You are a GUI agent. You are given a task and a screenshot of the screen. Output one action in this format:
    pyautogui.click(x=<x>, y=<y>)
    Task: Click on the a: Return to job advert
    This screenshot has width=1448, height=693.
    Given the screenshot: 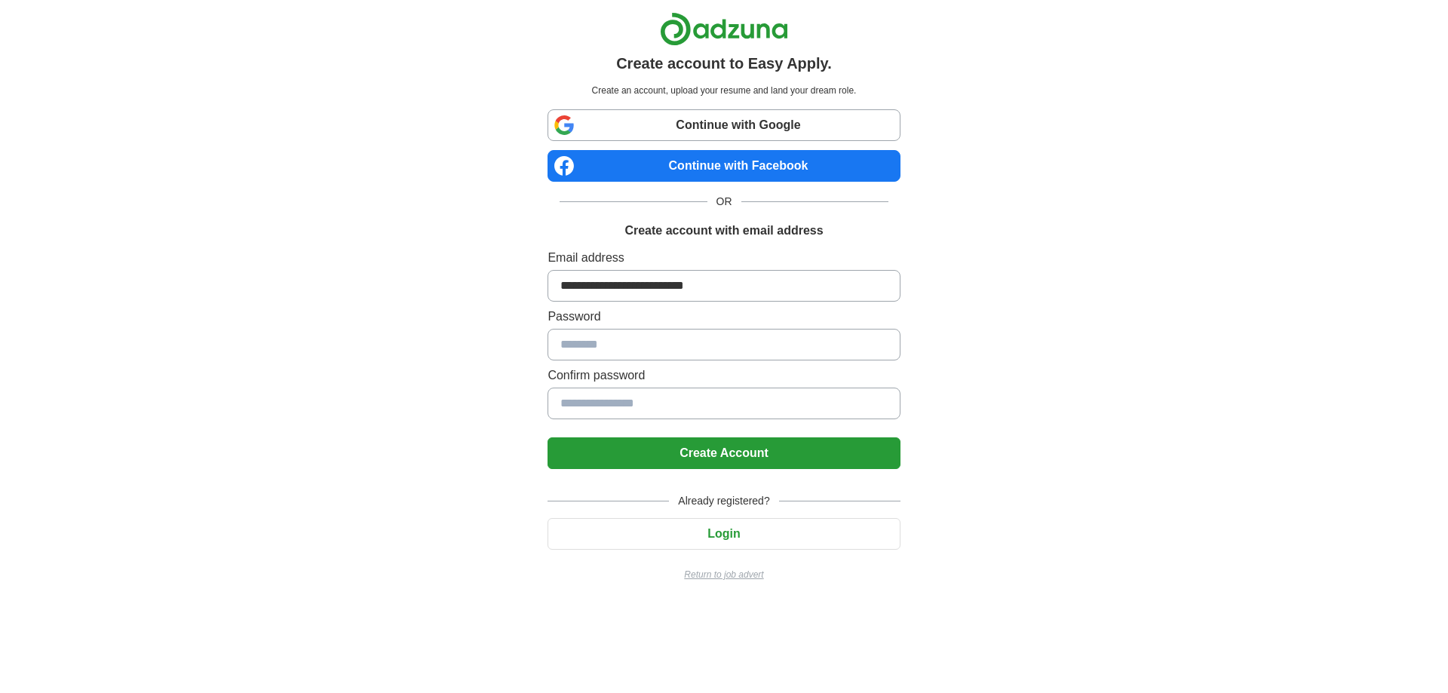 What is the action you would take?
    pyautogui.click(x=723, y=575)
    